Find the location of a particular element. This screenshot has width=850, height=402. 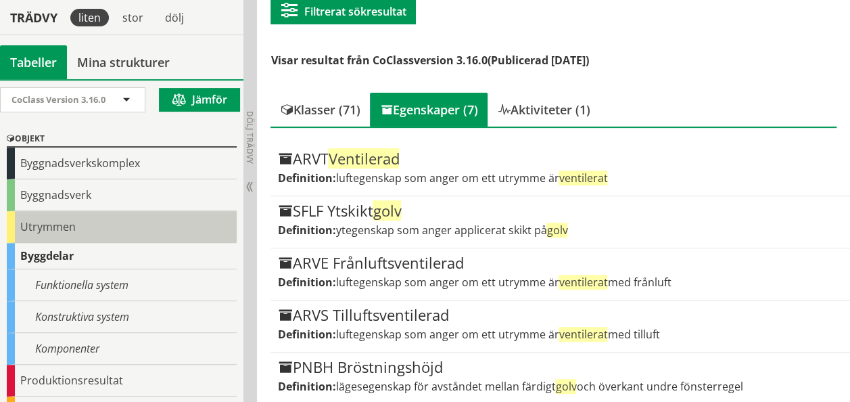

div: ARVE Frånluftsventilerad is located at coordinates (560, 263).